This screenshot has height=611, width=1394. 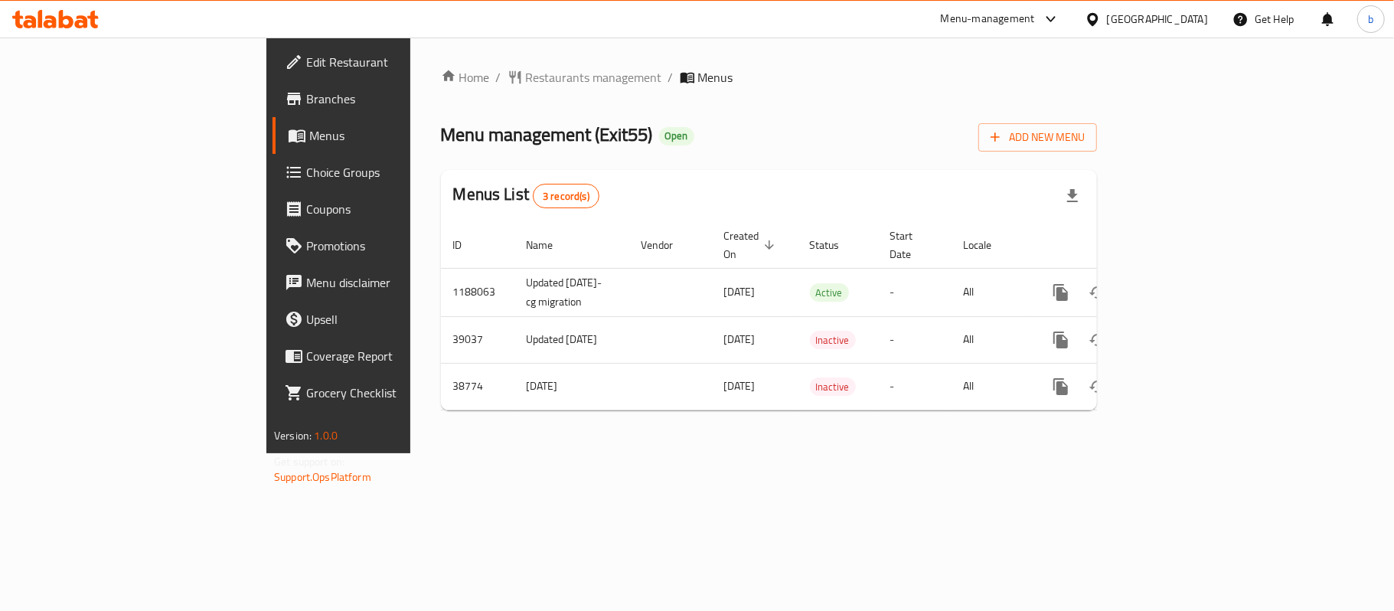 I want to click on div: Total records count, so click(x=566, y=196).